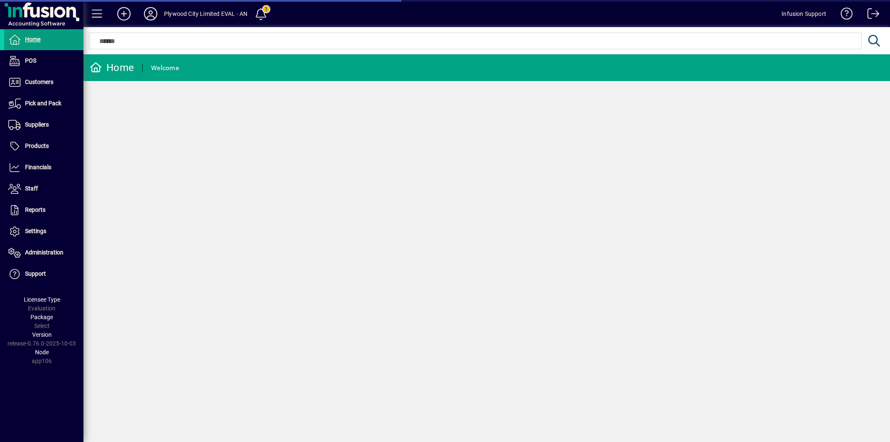 The image size is (890, 442). What do you see at coordinates (38, 167) in the screenshot?
I see `span: Financials` at bounding box center [38, 167].